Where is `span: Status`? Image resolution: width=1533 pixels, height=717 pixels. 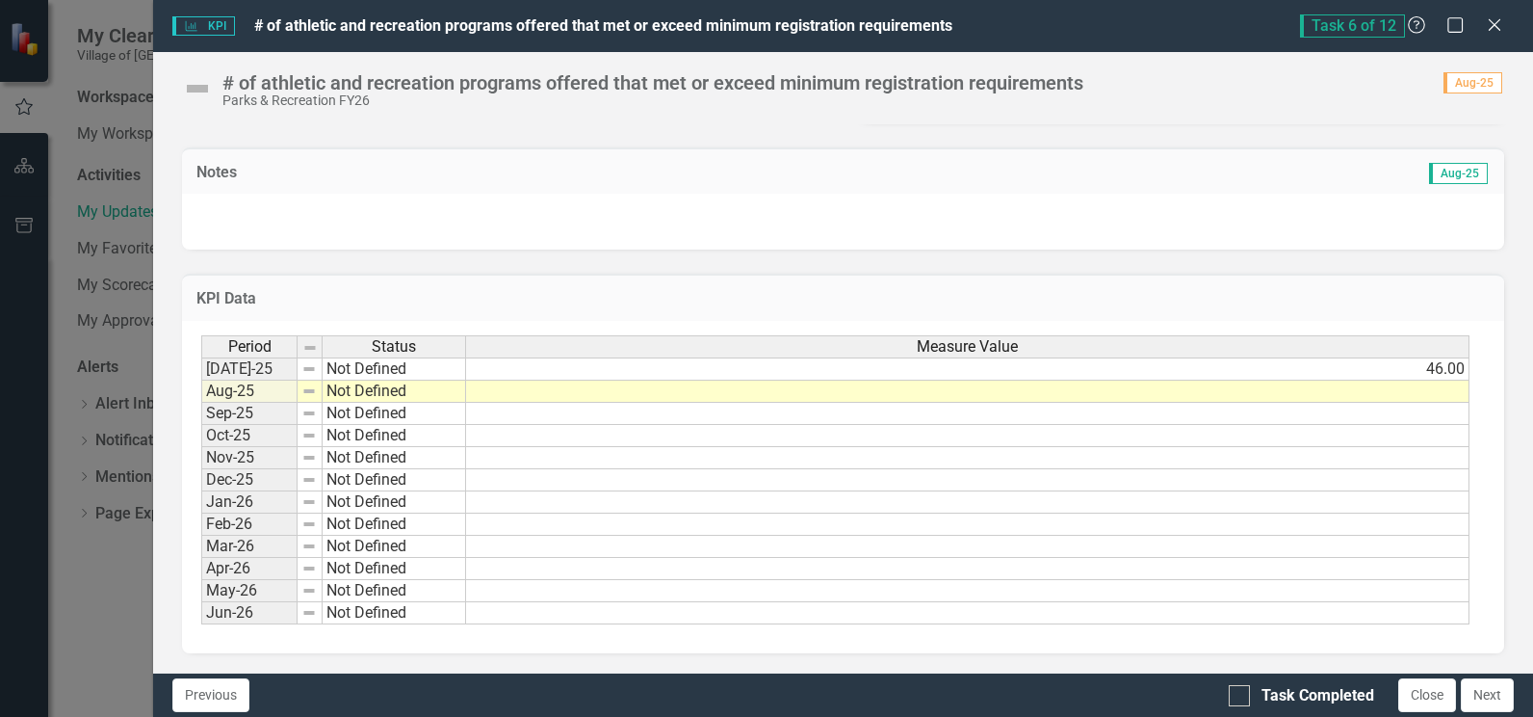 span: Status is located at coordinates (394, 347).